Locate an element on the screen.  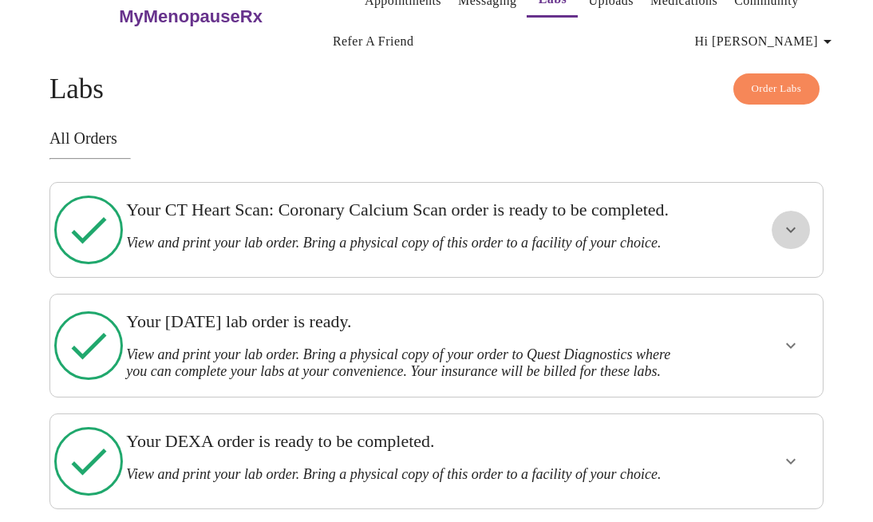
h4: Labs is located at coordinates (437, 89).